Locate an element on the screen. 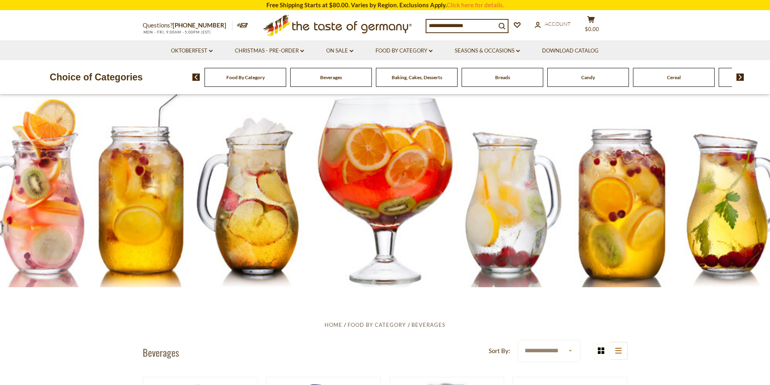 Image resolution: width=770 pixels, height=385 pixels. a: Oktoberfest is located at coordinates (192, 51).